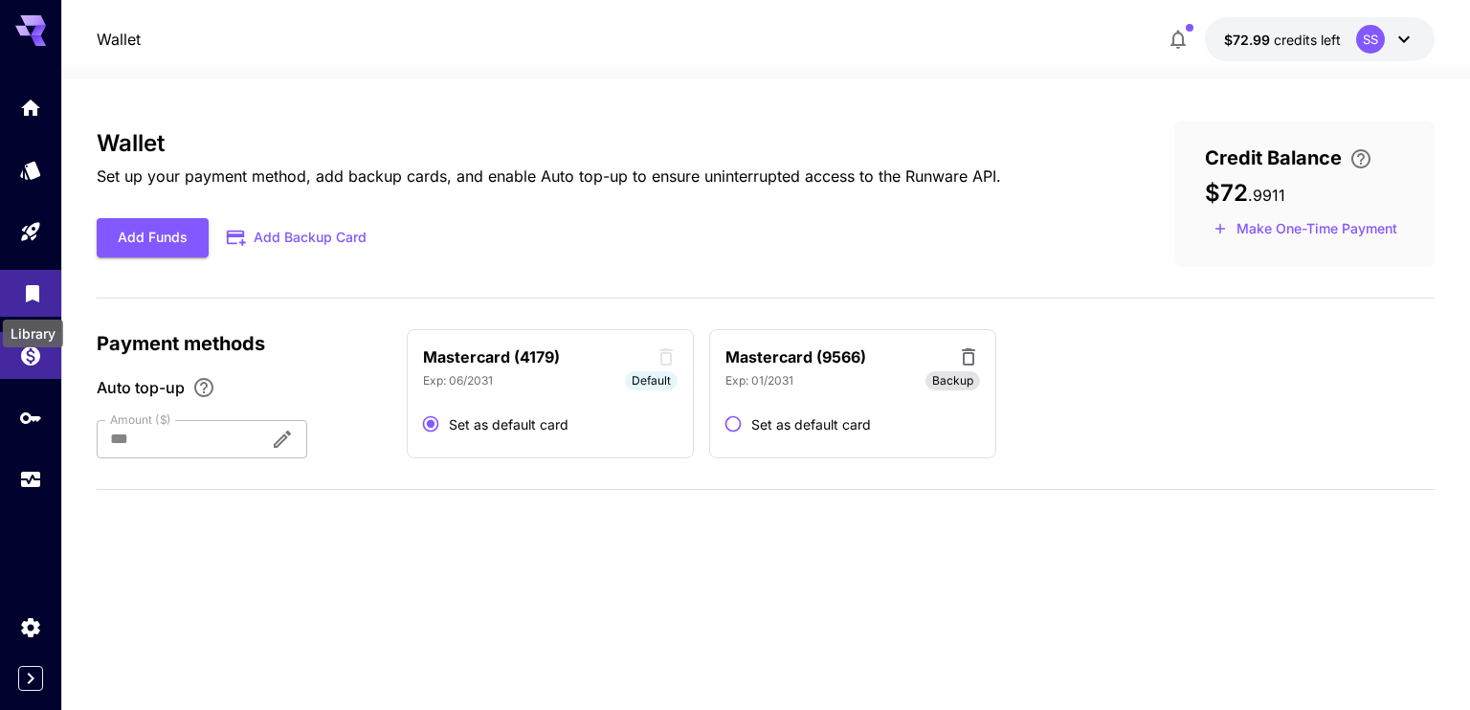 Image resolution: width=1470 pixels, height=710 pixels. What do you see at coordinates (119, 39) in the screenshot?
I see `a: Wallet` at bounding box center [119, 39].